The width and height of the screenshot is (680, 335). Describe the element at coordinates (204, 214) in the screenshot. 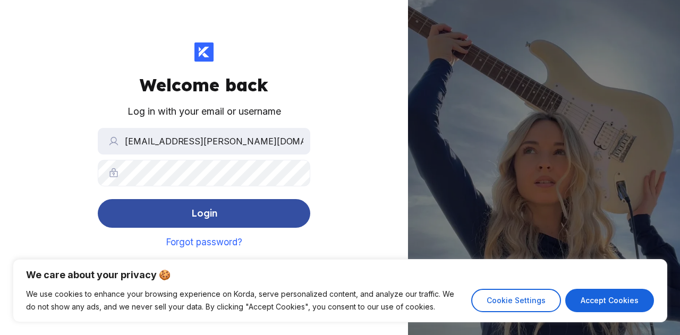

I see `div: Login` at that location.